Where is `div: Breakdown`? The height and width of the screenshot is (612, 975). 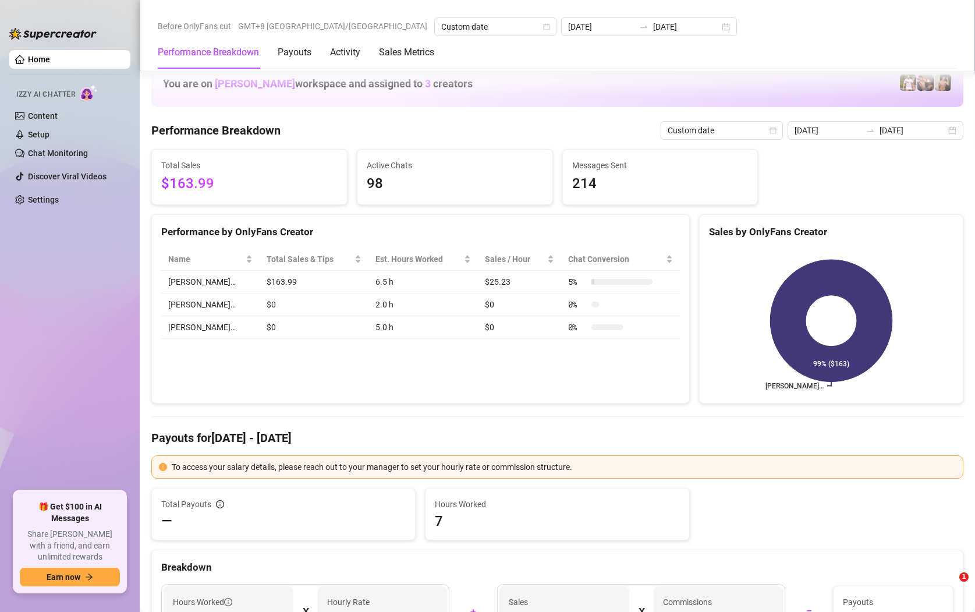
div: Breakdown is located at coordinates (557, 567).